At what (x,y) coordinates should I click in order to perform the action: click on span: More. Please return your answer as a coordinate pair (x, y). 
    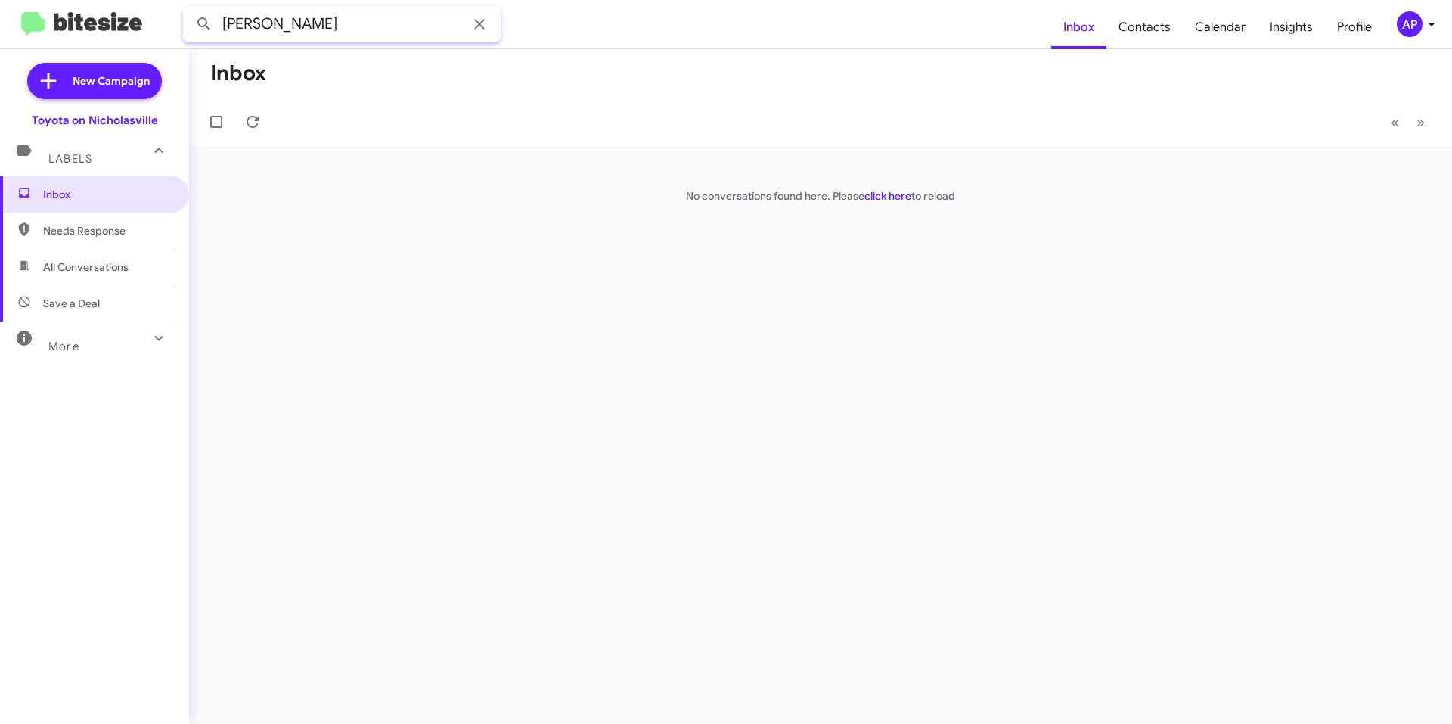
    Looking at the image, I should click on (64, 346).